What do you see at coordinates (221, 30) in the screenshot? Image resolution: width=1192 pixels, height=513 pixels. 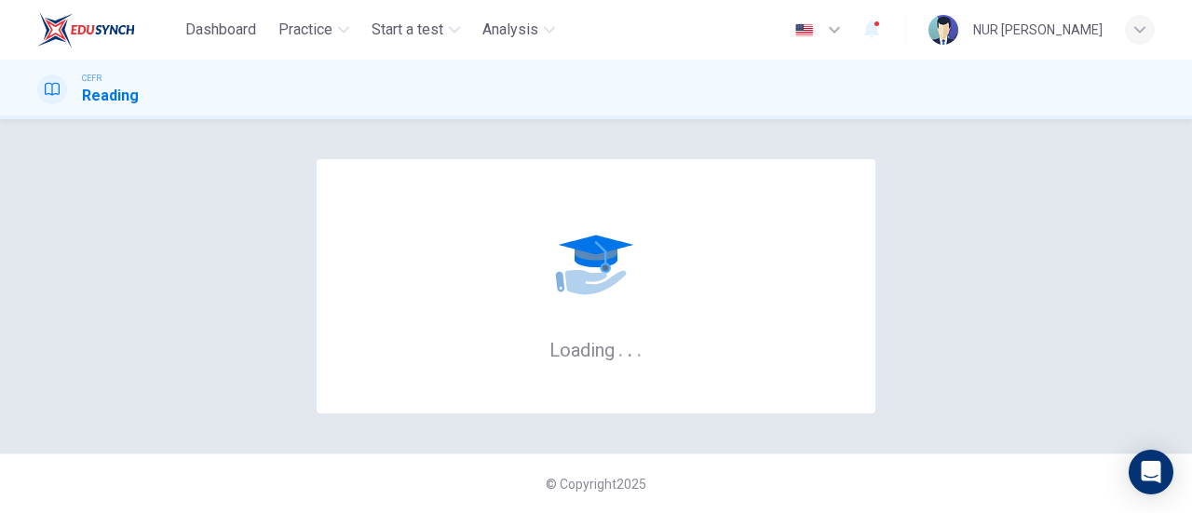 I see `a: Dashboard` at bounding box center [221, 30].